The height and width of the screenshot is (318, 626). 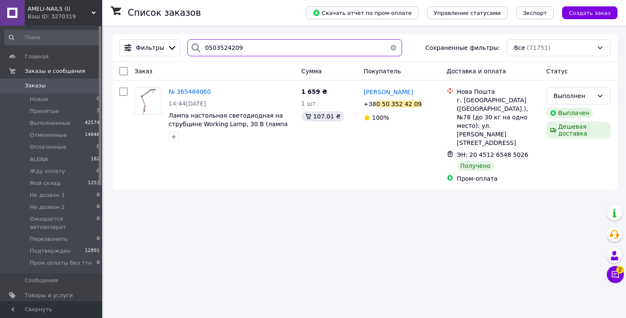 What do you see at coordinates (60, 9) in the screenshot?
I see `span: AMELI-NAILS (I)` at bounding box center [60, 9].